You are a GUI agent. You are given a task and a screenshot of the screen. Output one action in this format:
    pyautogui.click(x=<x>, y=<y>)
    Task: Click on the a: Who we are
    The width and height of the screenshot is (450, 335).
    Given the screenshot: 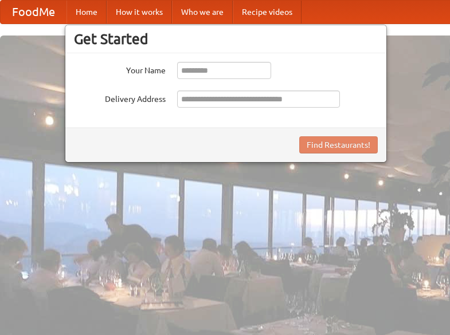 What is the action you would take?
    pyautogui.click(x=202, y=12)
    